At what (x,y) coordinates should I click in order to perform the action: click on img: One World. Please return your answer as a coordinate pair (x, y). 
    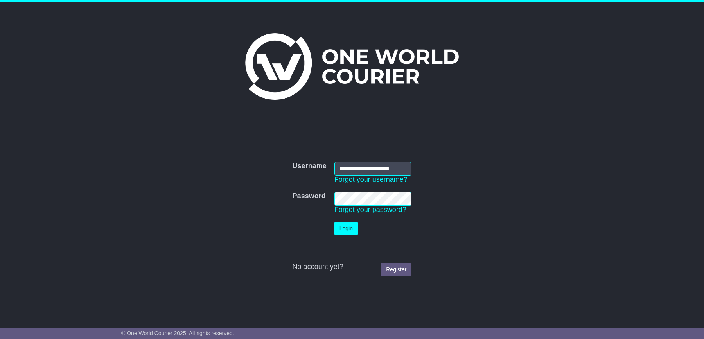
    Looking at the image, I should click on (352, 66).